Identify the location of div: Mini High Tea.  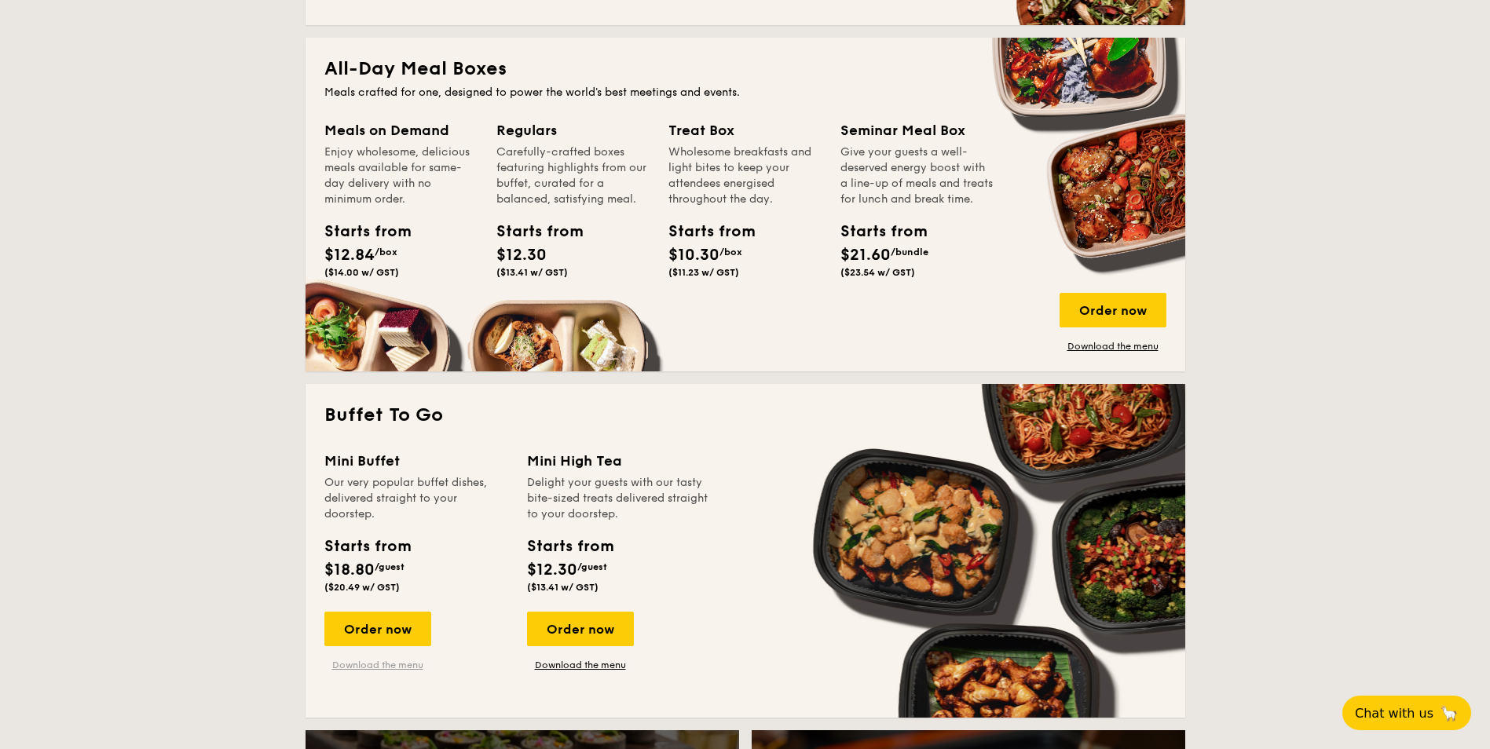
(619, 461).